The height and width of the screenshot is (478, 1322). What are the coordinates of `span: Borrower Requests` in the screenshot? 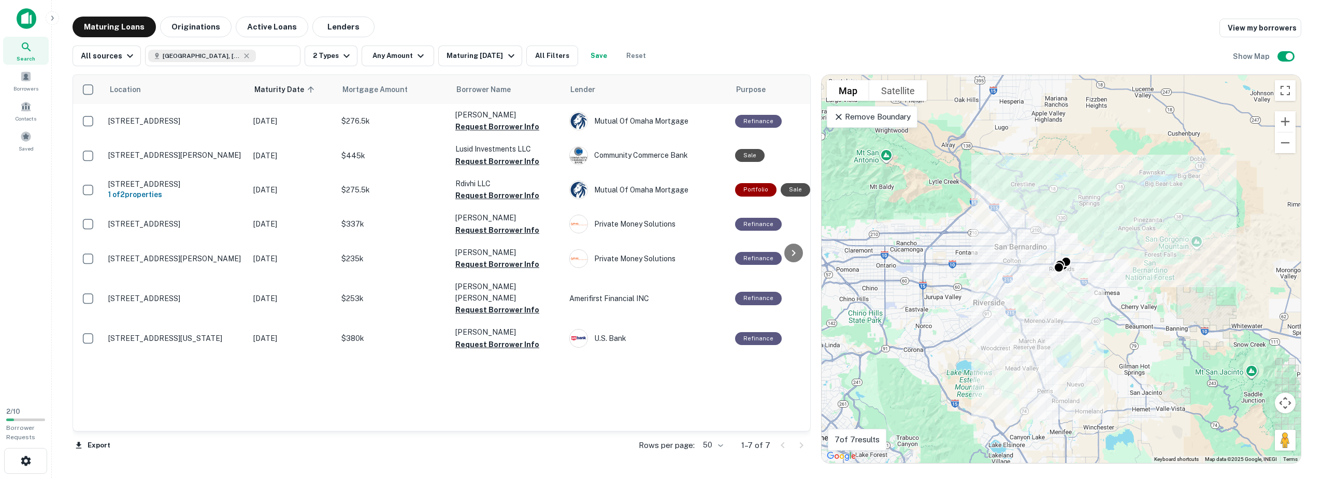 It's located at (21, 433).